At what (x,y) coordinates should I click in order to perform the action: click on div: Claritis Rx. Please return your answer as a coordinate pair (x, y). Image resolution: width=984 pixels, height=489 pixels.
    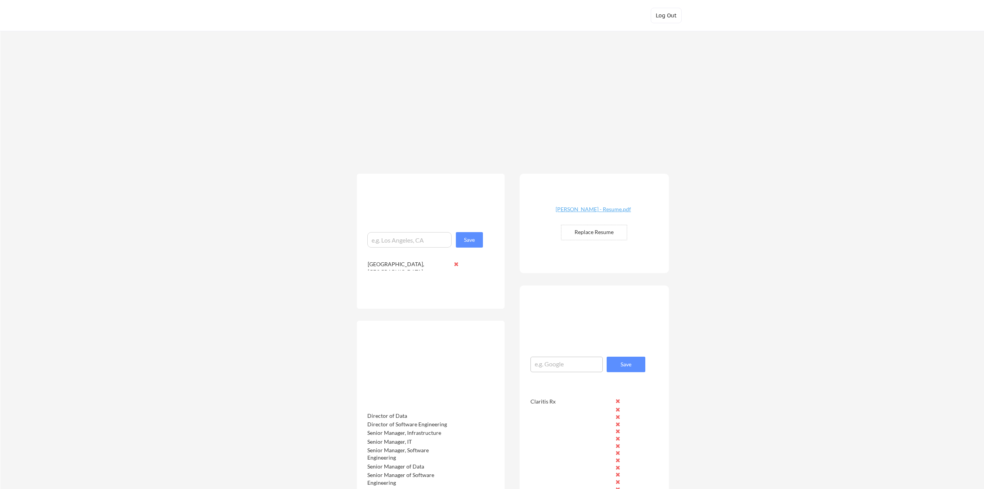
    Looking at the image, I should click on (571, 401).